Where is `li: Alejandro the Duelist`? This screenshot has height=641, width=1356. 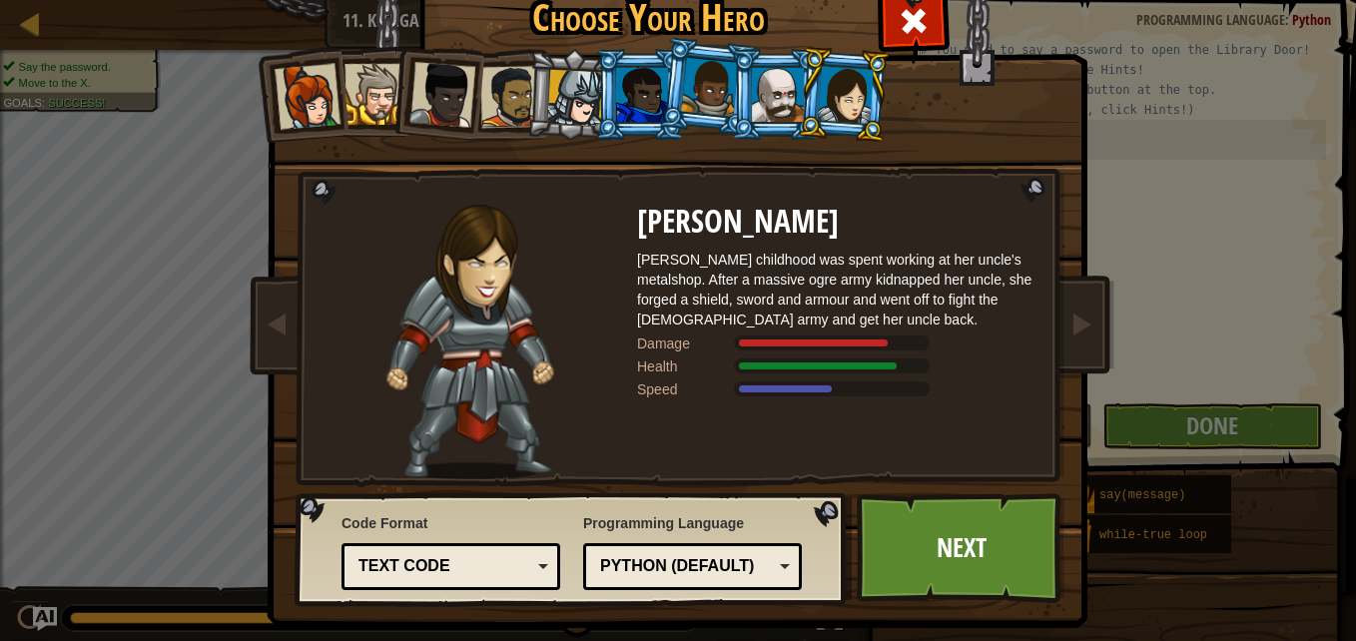
li: Alejandro the Duelist is located at coordinates (504, 94).